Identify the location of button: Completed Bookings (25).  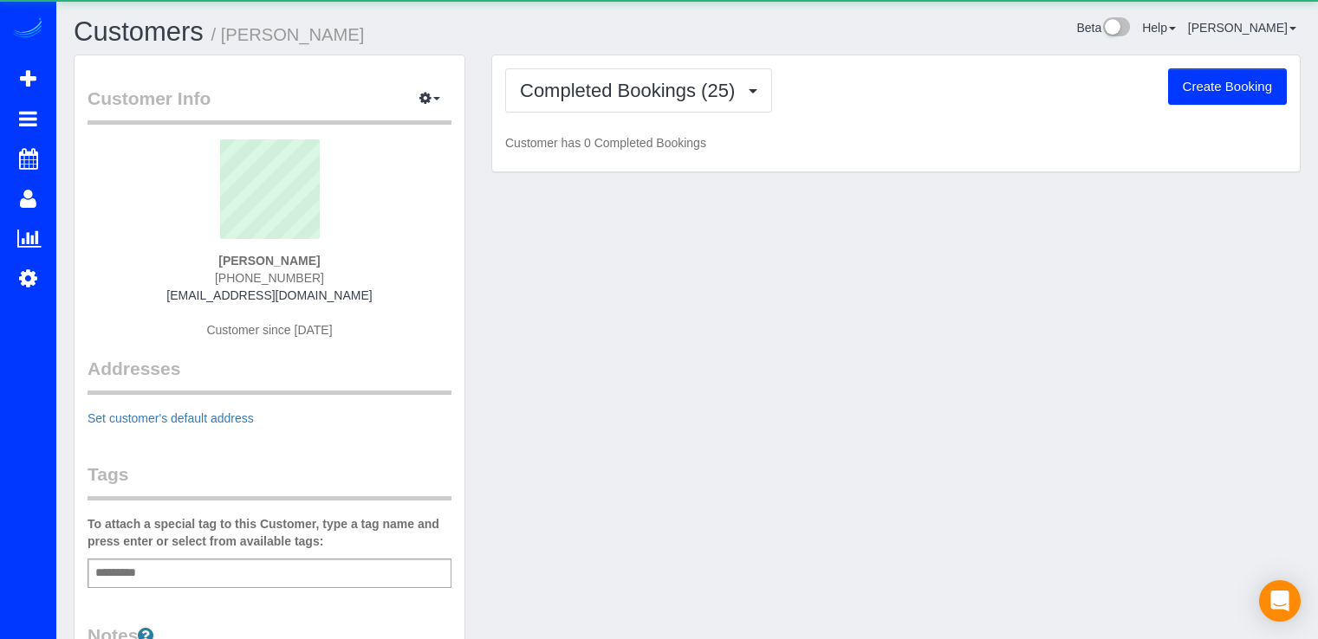
(639, 90).